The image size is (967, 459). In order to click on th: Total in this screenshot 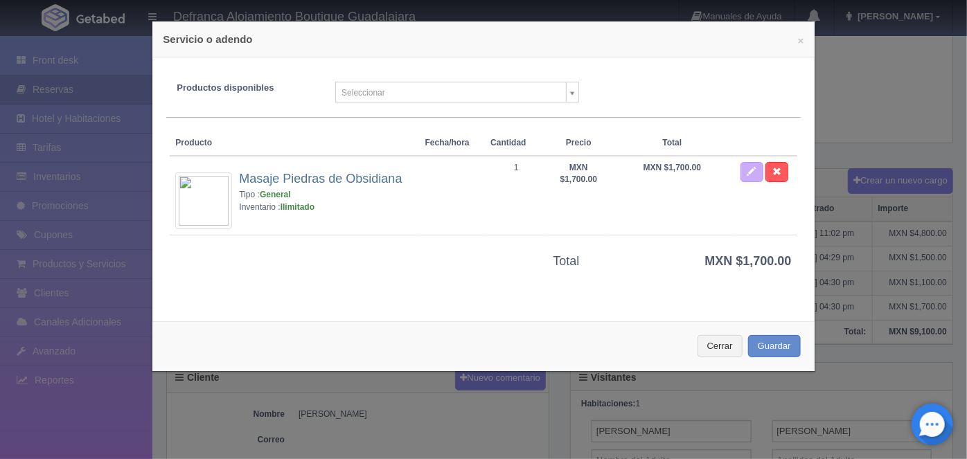, I will do `click(672, 143)`.